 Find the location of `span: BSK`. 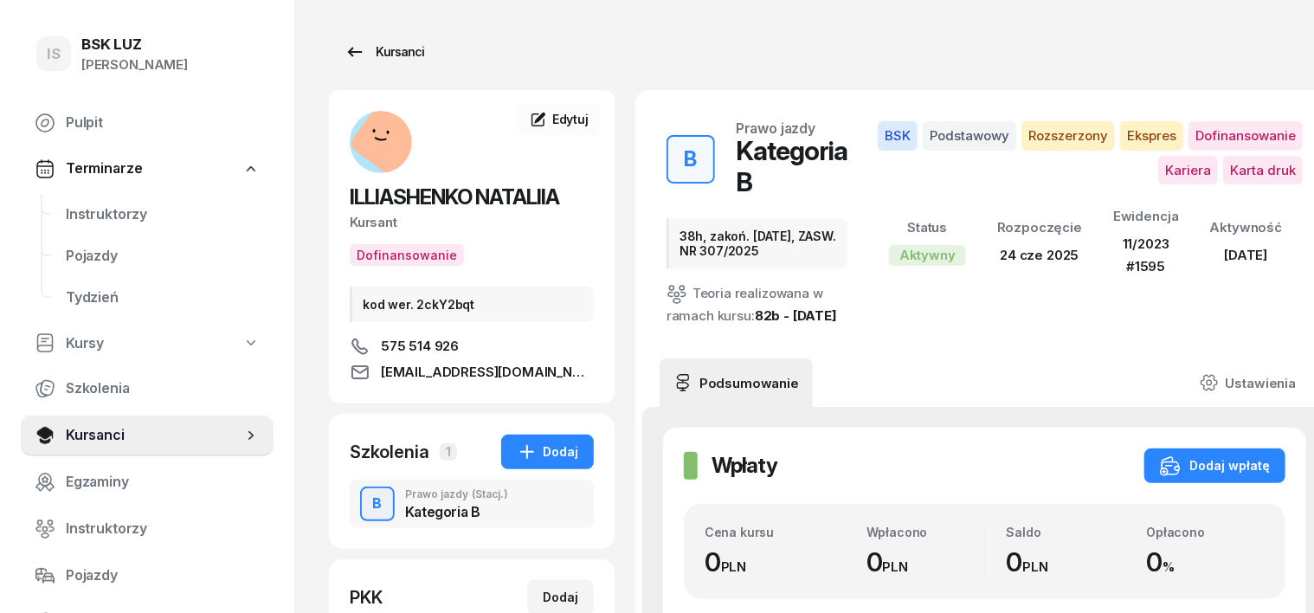

span: BSK is located at coordinates (898, 136).